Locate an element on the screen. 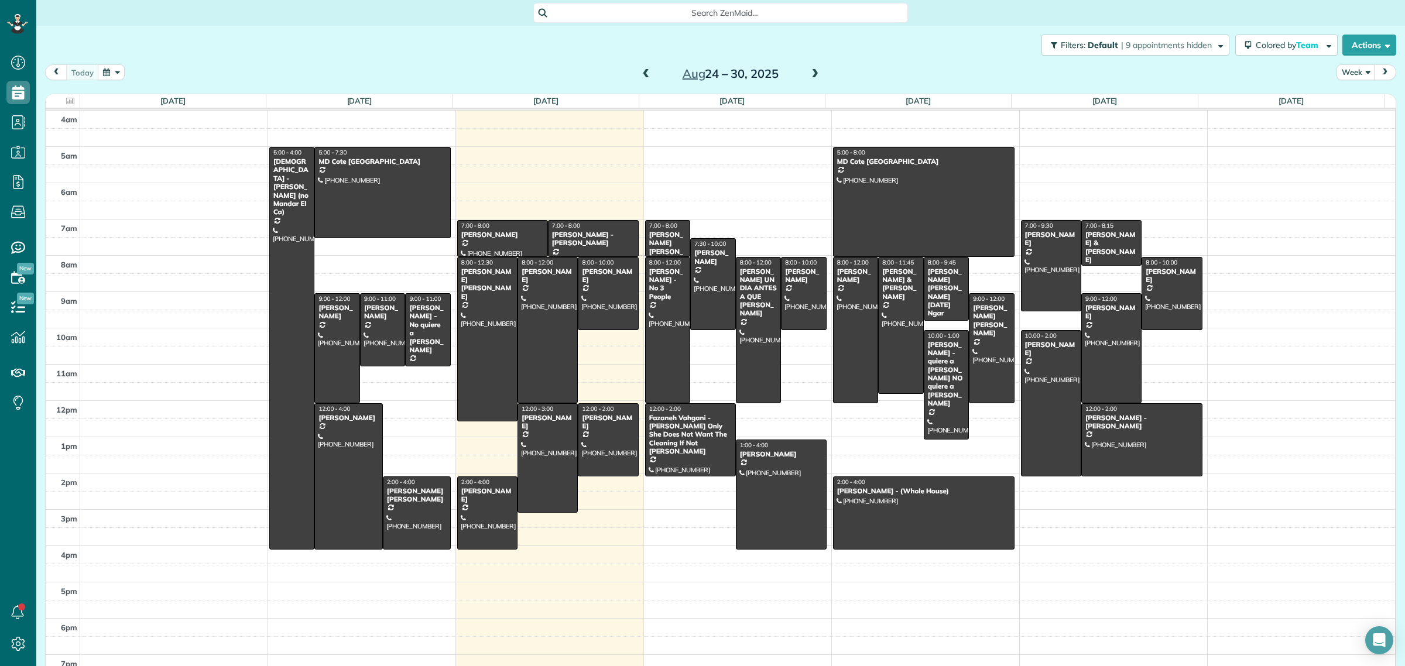  button: Filters: Default | 9 appointments hidden is located at coordinates (1135, 45).